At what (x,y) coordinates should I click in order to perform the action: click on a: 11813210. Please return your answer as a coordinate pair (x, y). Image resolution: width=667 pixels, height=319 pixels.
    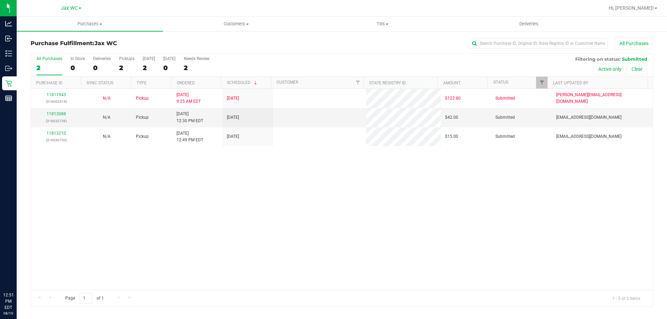
    Looking at the image, I should click on (56, 133).